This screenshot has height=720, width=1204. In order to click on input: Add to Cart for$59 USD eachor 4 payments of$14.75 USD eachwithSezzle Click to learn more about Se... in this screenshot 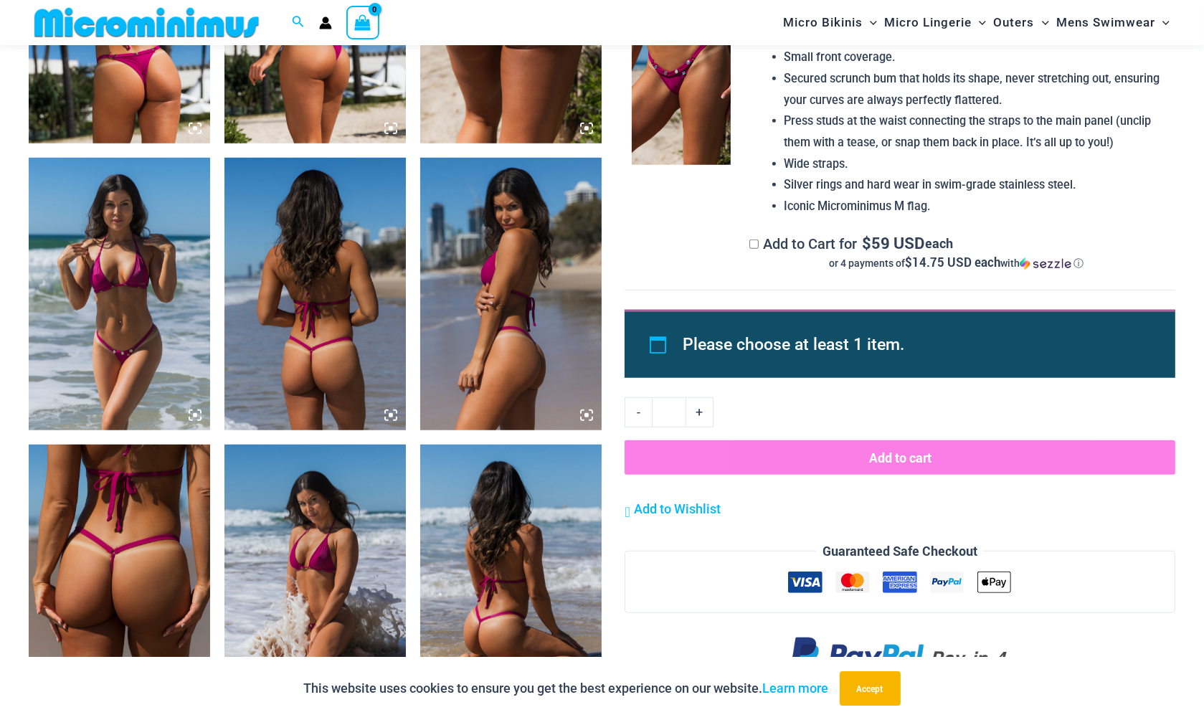, I will do `click(754, 244)`.